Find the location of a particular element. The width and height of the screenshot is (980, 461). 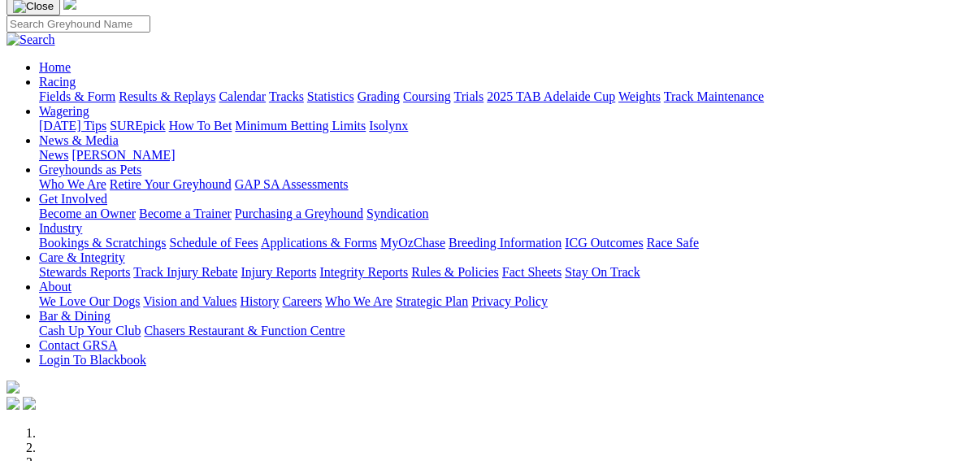

a: Breeding Information is located at coordinates (505, 242).